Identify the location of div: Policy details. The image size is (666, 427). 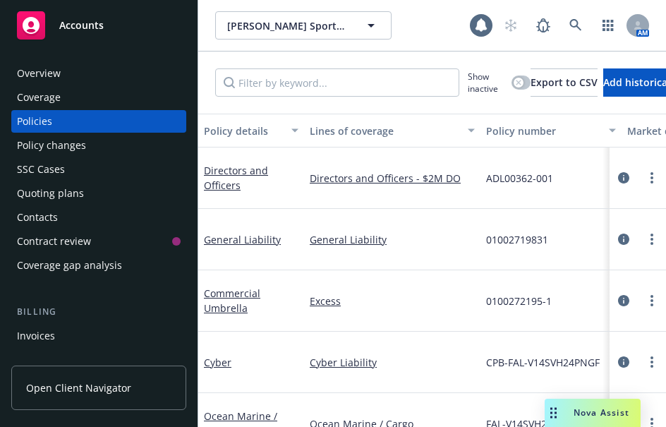
(244, 131).